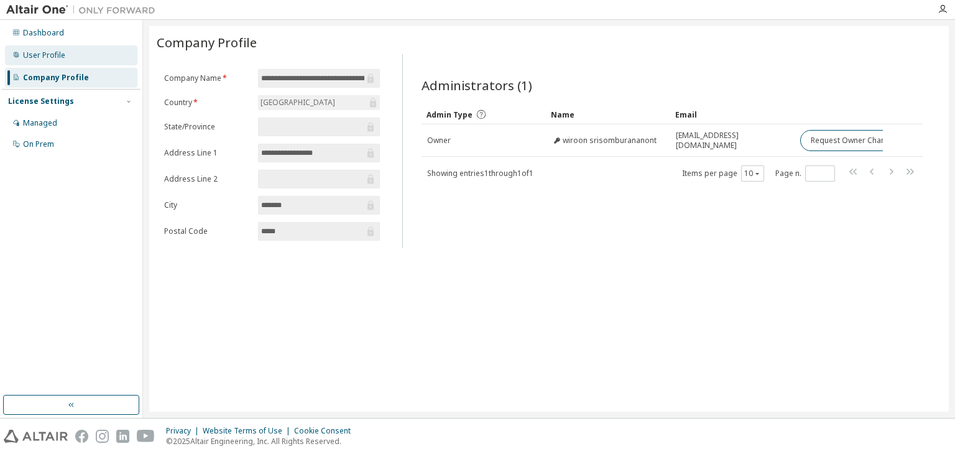 The image size is (955, 454). What do you see at coordinates (326, 431) in the screenshot?
I see `div: Cookie Consent` at bounding box center [326, 431].